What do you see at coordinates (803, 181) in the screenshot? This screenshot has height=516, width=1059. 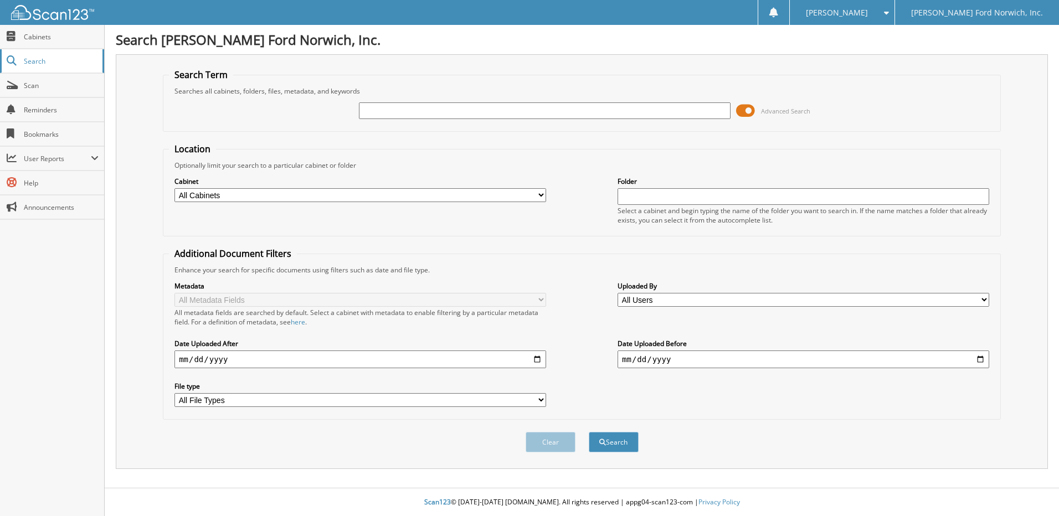 I see `label: Folder` at bounding box center [803, 181].